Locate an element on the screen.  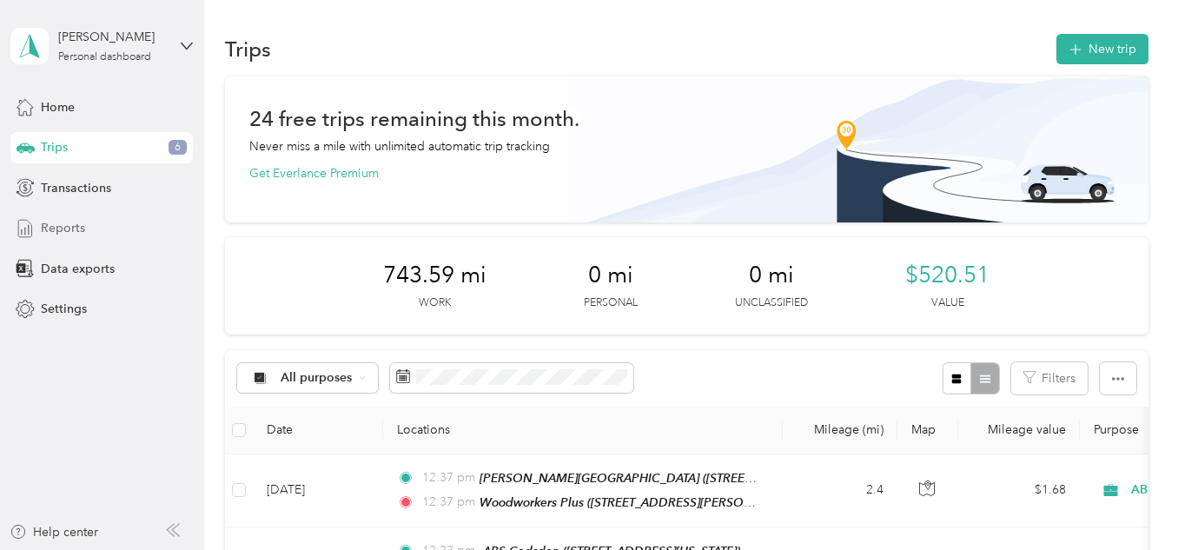
th: Date is located at coordinates (318, 430).